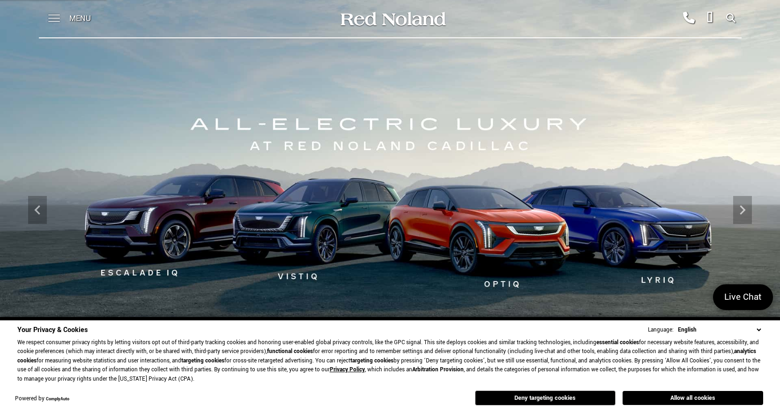  I want to click on u: Privacy Policy, so click(347, 370).